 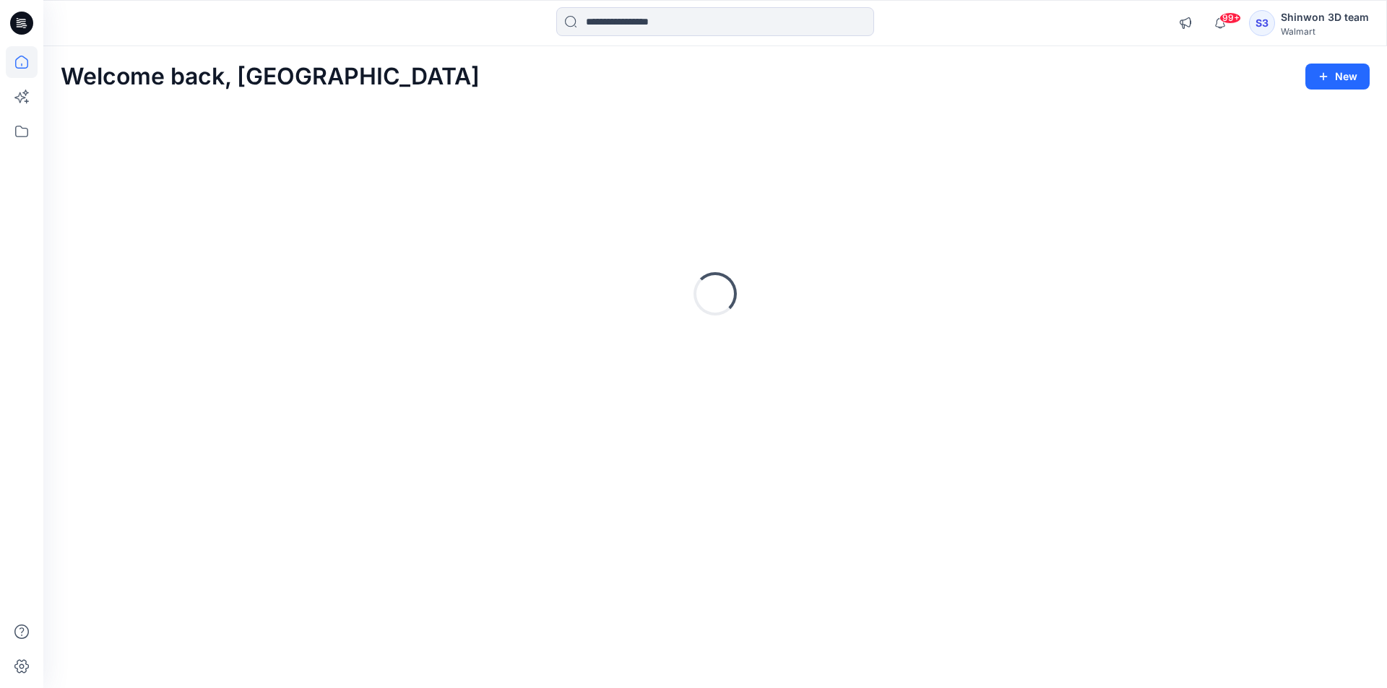 What do you see at coordinates (1262, 23) in the screenshot?
I see `div: S3` at bounding box center [1262, 23].